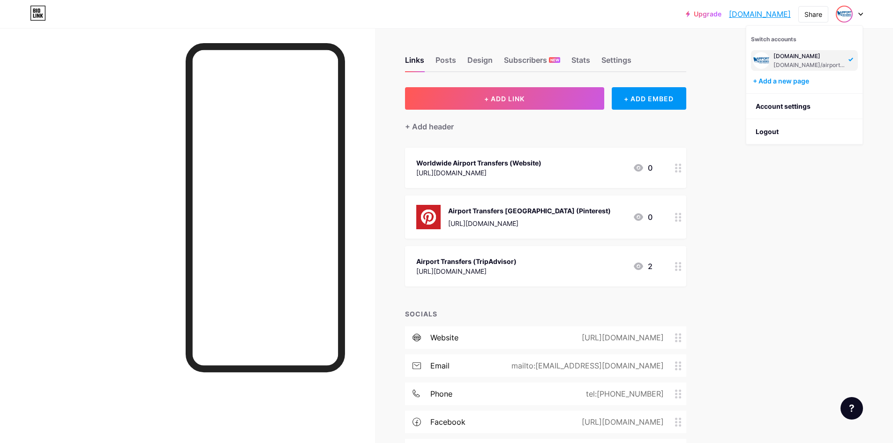  Describe the element at coordinates (805, 81) in the screenshot. I see `div: + Add a new page` at that location.